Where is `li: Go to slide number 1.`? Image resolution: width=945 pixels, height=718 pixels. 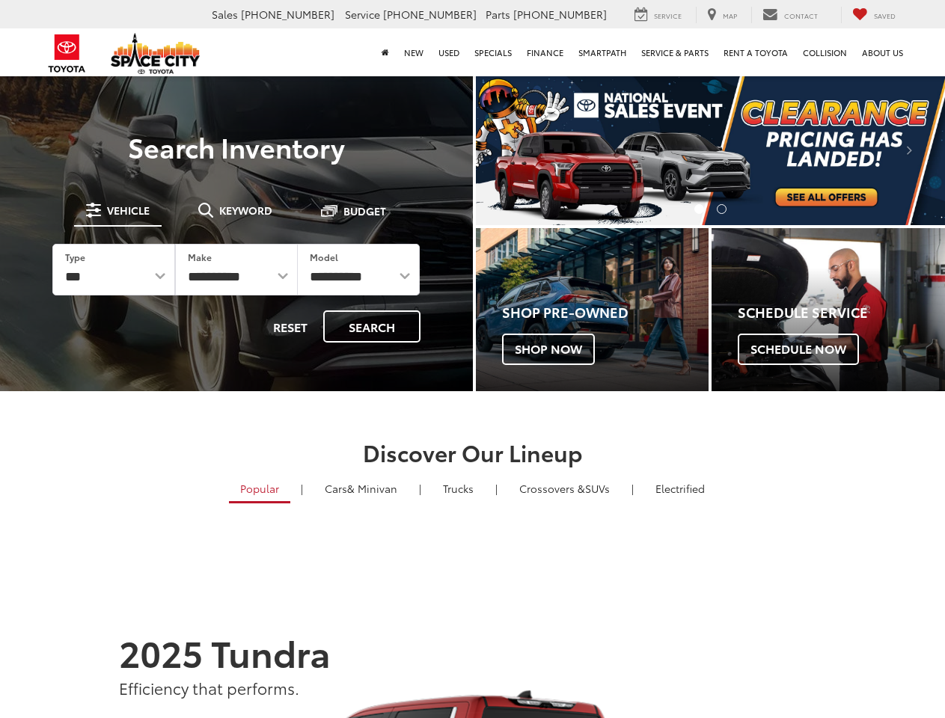
li: Go to slide number 1. is located at coordinates (699, 209).